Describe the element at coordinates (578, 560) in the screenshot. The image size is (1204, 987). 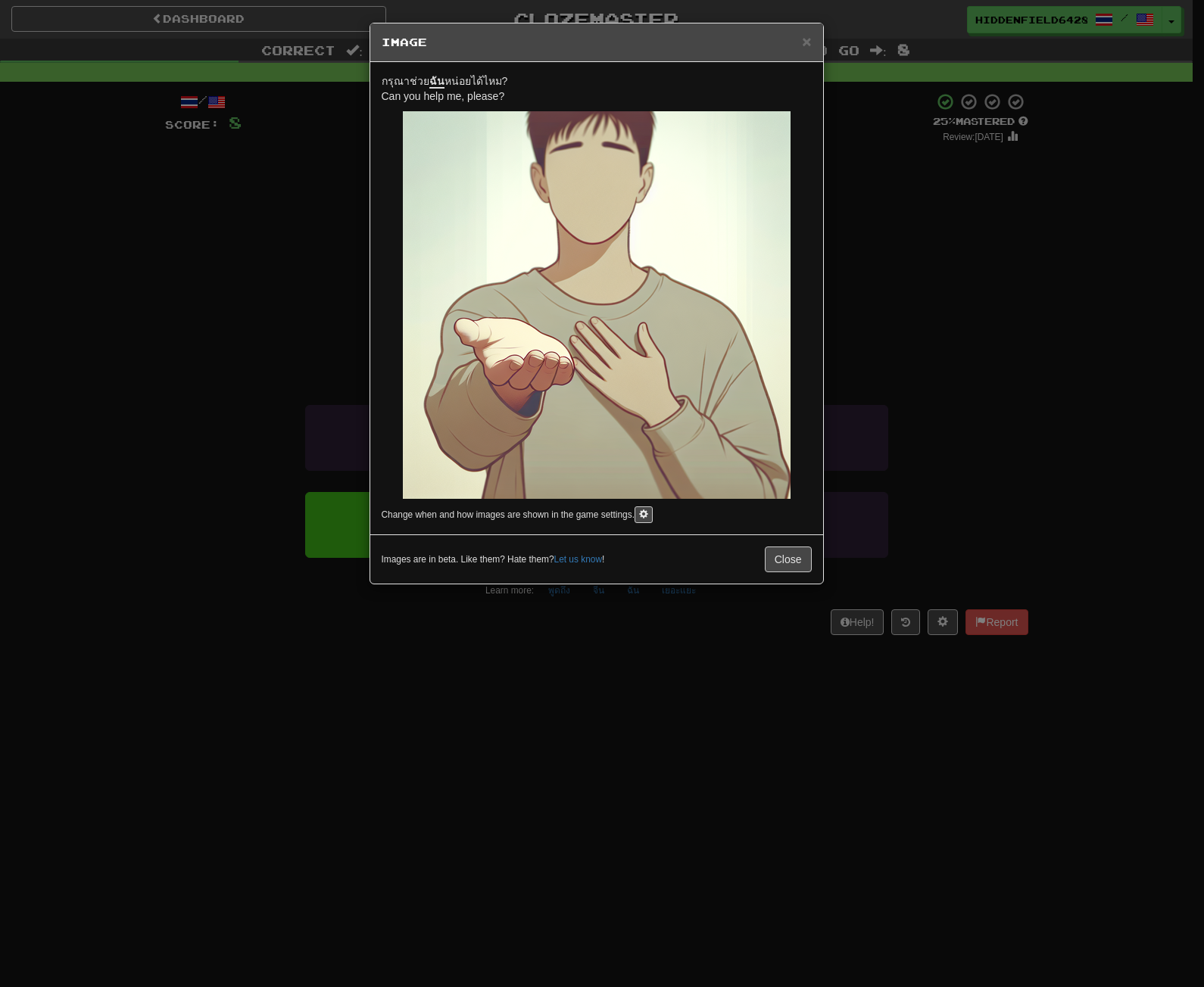
I see `a: Let us know` at that location.